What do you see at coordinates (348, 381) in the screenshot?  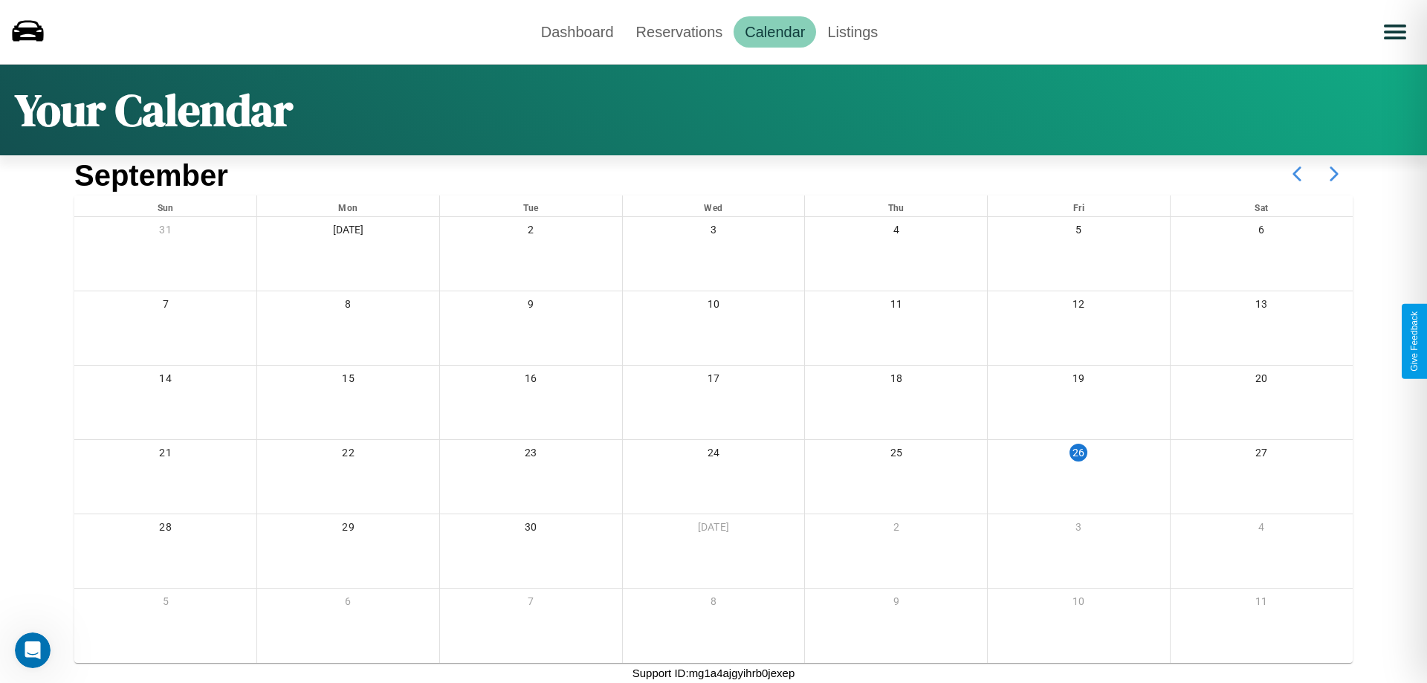 I see `div: 15` at bounding box center [348, 381].